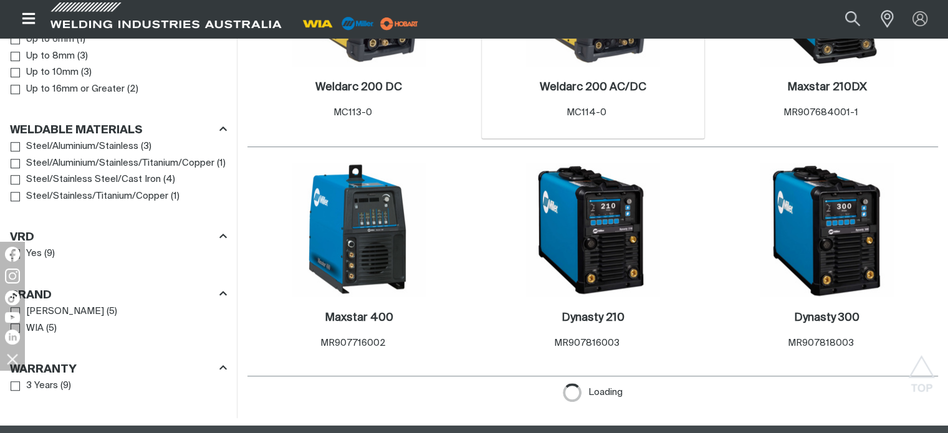 The height and width of the screenshot is (433, 948). Describe the element at coordinates (593, 318) in the screenshot. I see `a: Dynasty 210` at that location.